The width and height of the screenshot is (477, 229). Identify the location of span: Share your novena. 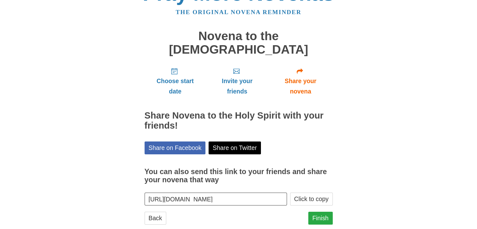
(300, 86).